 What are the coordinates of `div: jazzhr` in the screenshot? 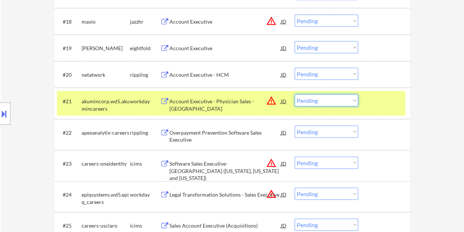 It's located at (145, 22).